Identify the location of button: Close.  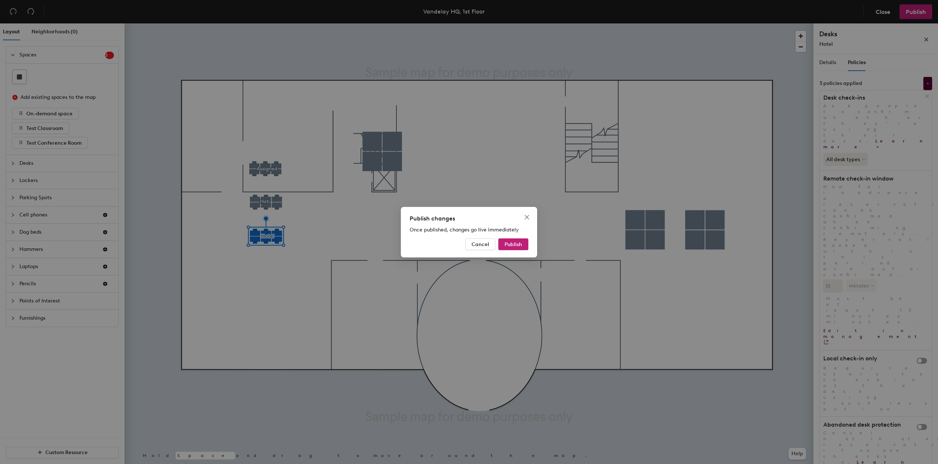
(527, 217).